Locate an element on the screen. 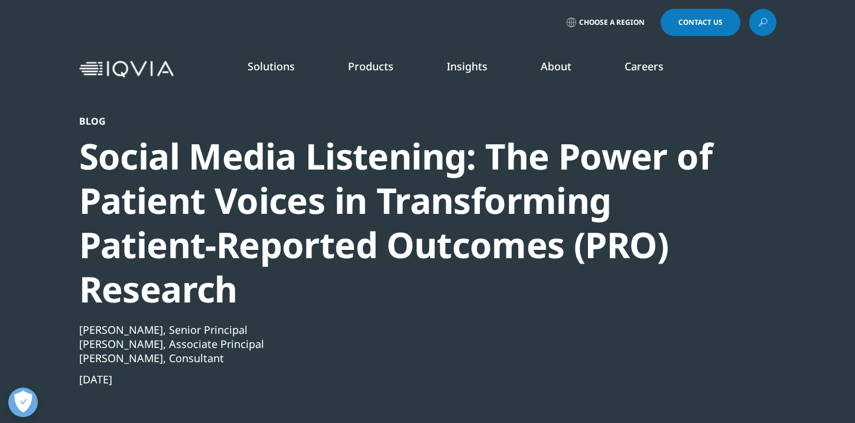  a: Insights is located at coordinates (467, 66).